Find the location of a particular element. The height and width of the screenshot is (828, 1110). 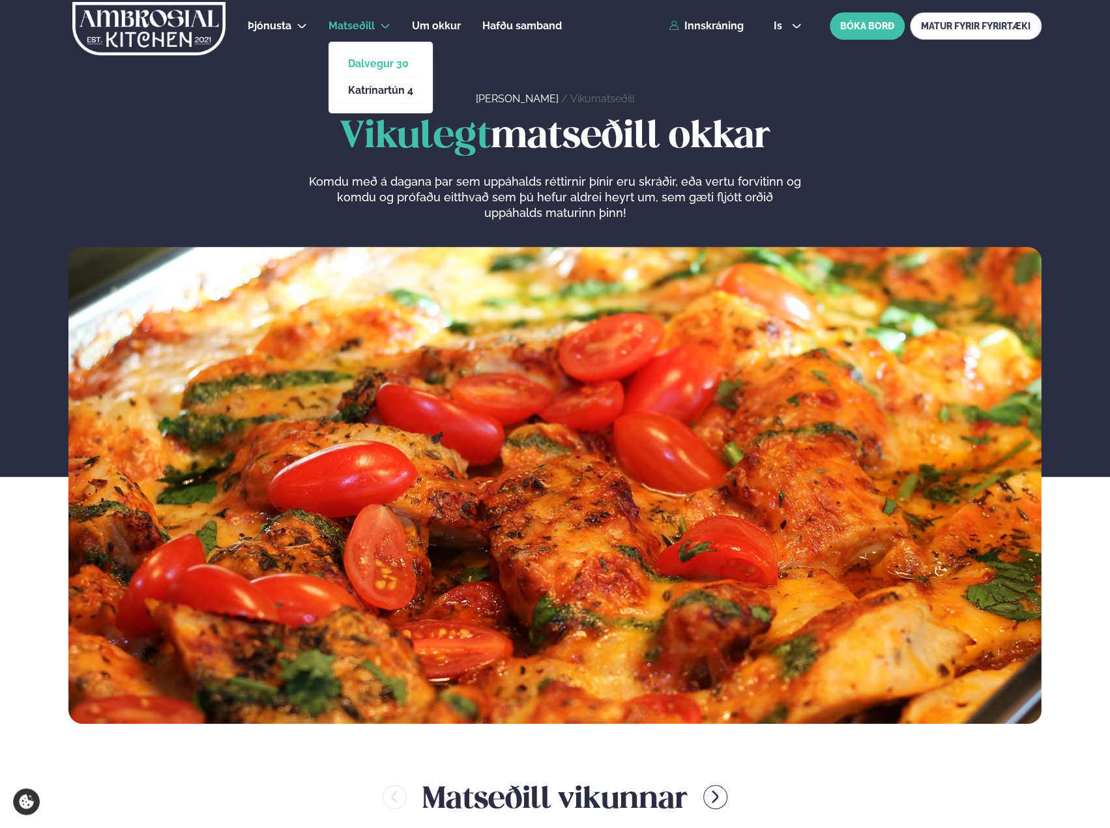

a: Dalvegur 30 is located at coordinates (381, 64).